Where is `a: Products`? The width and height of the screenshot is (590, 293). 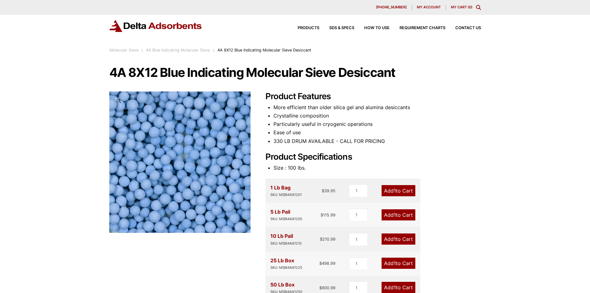 a: Products is located at coordinates (303, 28).